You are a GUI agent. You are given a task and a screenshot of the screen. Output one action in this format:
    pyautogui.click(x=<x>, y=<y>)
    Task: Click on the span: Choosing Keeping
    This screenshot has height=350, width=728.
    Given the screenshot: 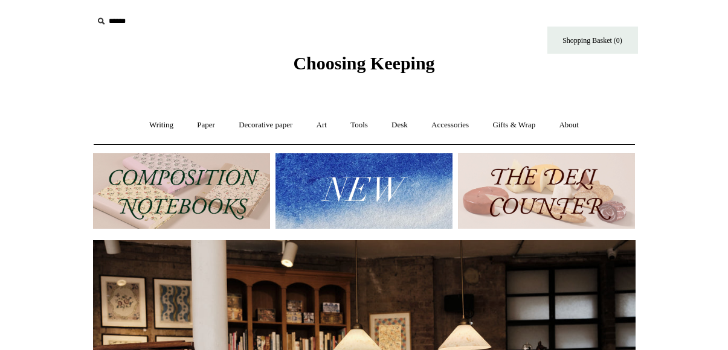 What is the action you would take?
    pyautogui.click(x=364, y=63)
    